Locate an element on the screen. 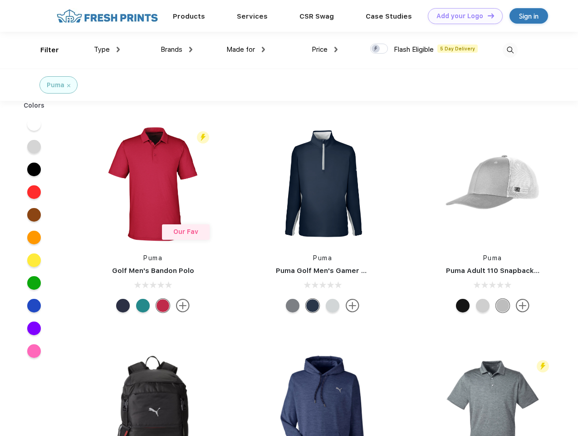 This screenshot has height=436, width=578. img: DT is located at coordinates (491, 15).